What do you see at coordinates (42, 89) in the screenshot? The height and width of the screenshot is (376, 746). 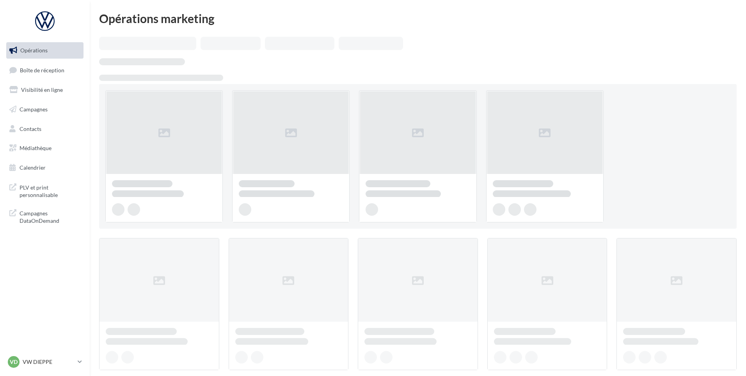 I see `span: Visibilité en ligne` at bounding box center [42, 89].